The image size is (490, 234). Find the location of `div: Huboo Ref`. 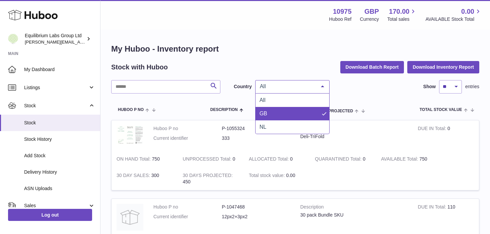

div: Huboo Ref is located at coordinates (340, 19).